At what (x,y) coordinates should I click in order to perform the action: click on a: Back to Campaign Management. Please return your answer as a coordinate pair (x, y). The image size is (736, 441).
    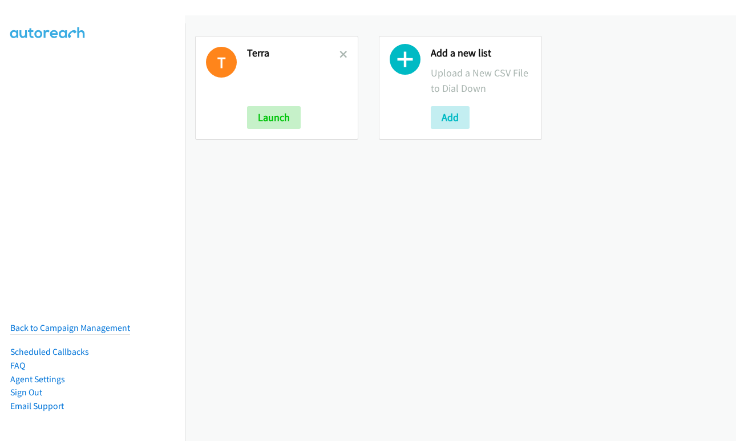
    Looking at the image, I should click on (70, 327).